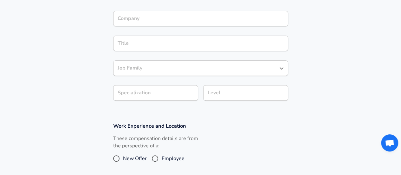 This screenshot has width=401, height=175. I want to click on h3: Work Experience and Location, so click(201, 125).